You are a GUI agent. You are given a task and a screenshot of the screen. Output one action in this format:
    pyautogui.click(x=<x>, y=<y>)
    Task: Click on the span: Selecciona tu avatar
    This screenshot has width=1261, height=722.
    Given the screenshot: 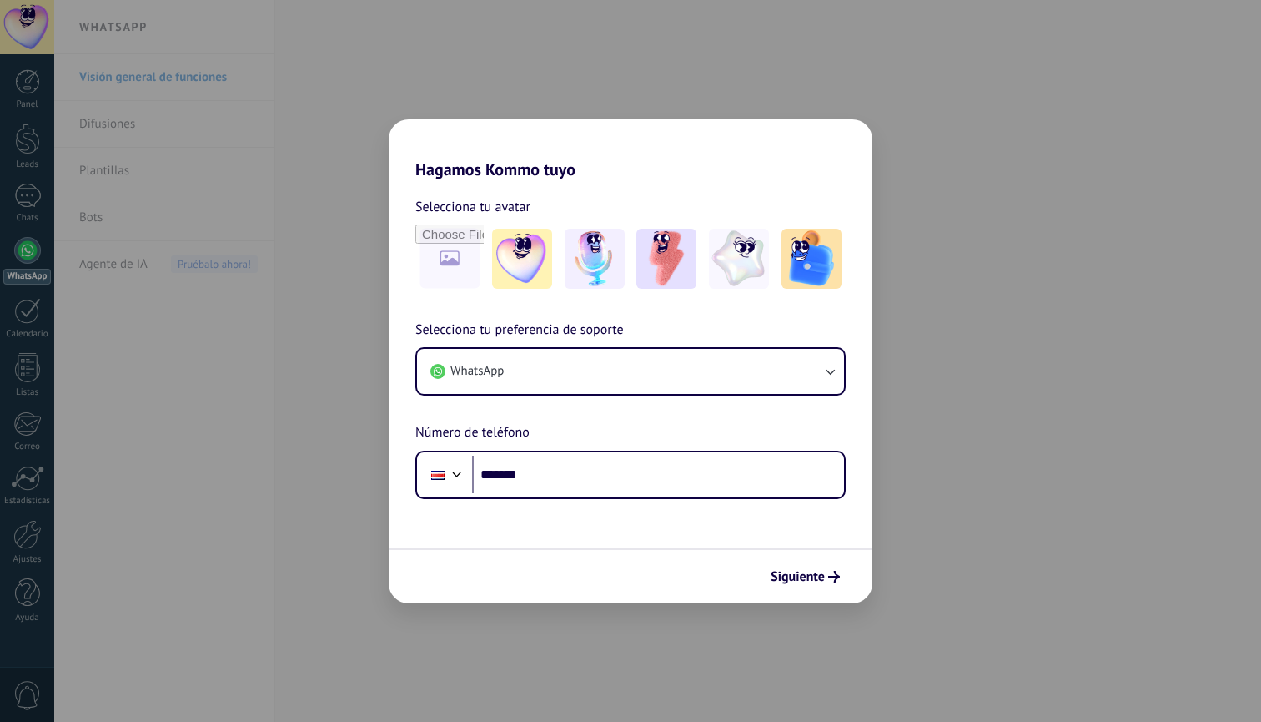 What is the action you would take?
    pyautogui.click(x=473, y=207)
    